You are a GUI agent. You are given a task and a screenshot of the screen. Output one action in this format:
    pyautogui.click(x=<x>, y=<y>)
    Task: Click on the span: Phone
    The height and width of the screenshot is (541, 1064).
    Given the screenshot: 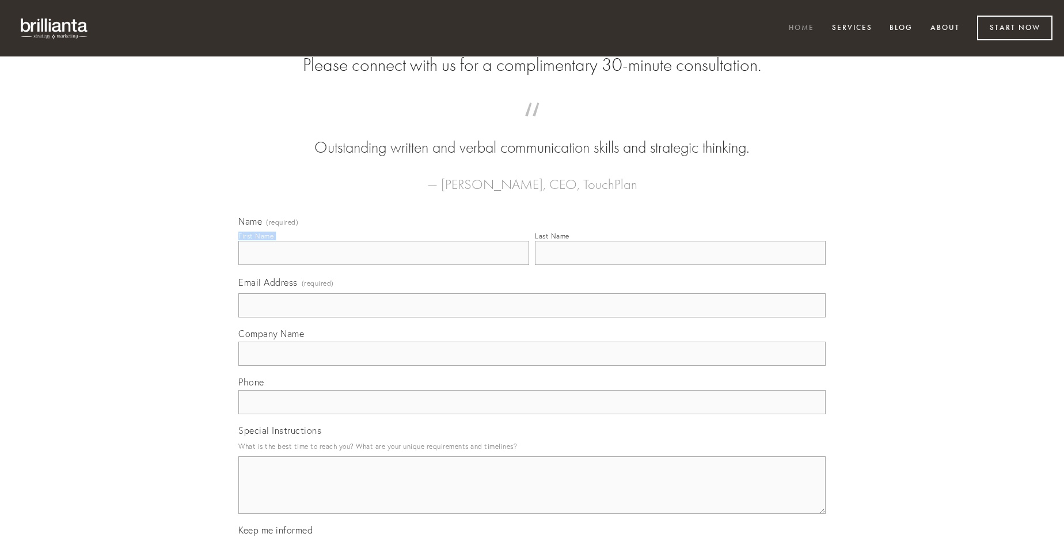 What is the action you would take?
    pyautogui.click(x=251, y=382)
    